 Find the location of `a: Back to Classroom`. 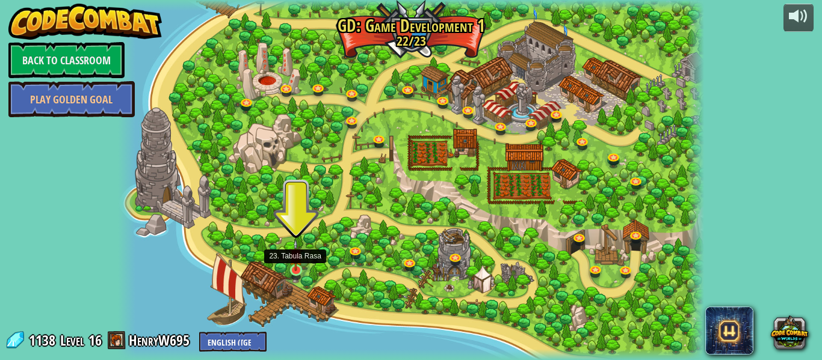

a: Back to Classroom is located at coordinates (66, 60).